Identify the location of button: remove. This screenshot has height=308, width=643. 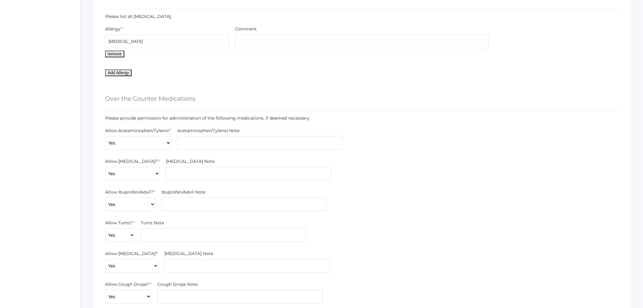
(115, 54).